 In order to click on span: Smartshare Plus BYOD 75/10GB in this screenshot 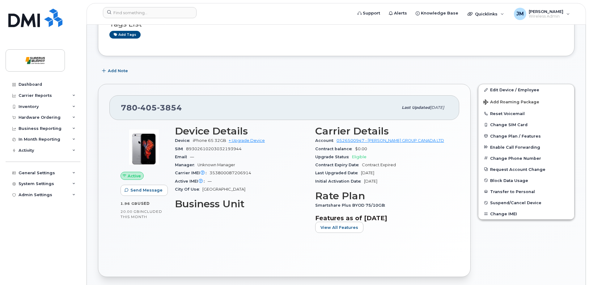, I will do `click(351, 205)`.